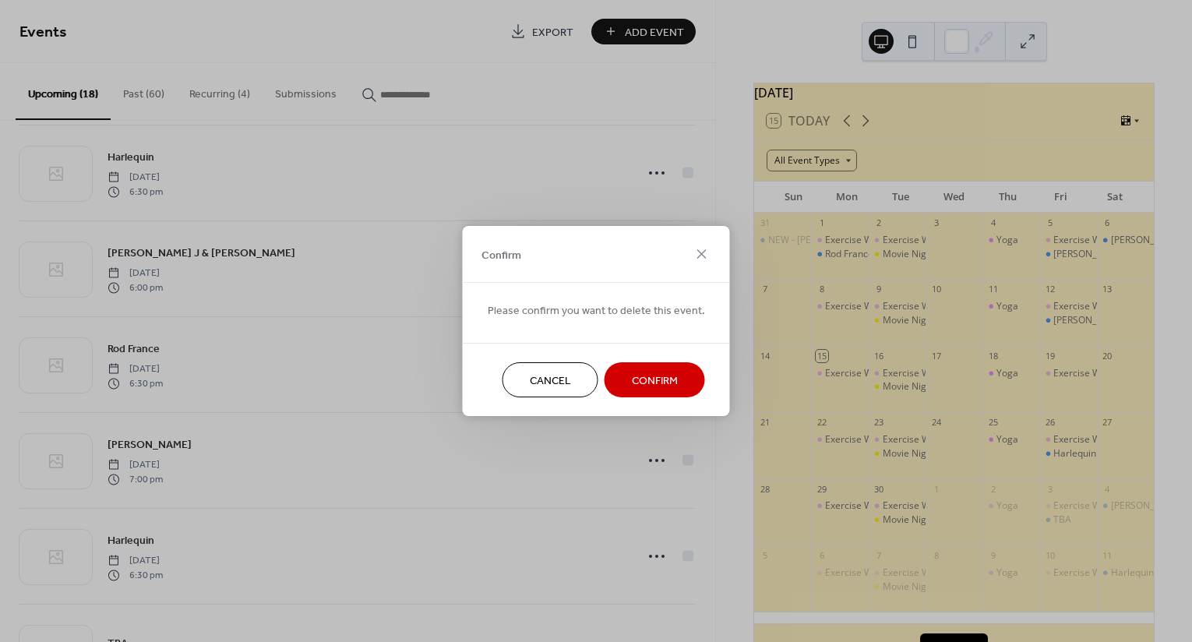 The image size is (1192, 642). What do you see at coordinates (654, 379) in the screenshot?
I see `button: Confirm` at bounding box center [654, 379].